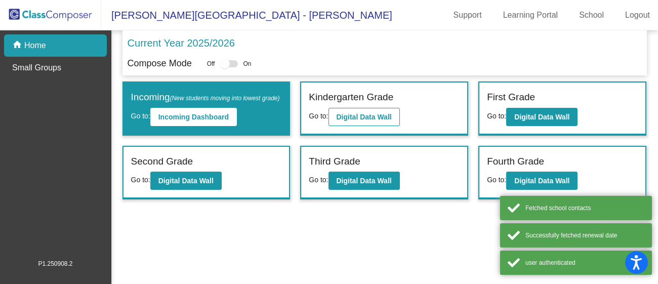 The height and width of the screenshot is (284, 658). I want to click on b: Incoming Dashboard, so click(193, 117).